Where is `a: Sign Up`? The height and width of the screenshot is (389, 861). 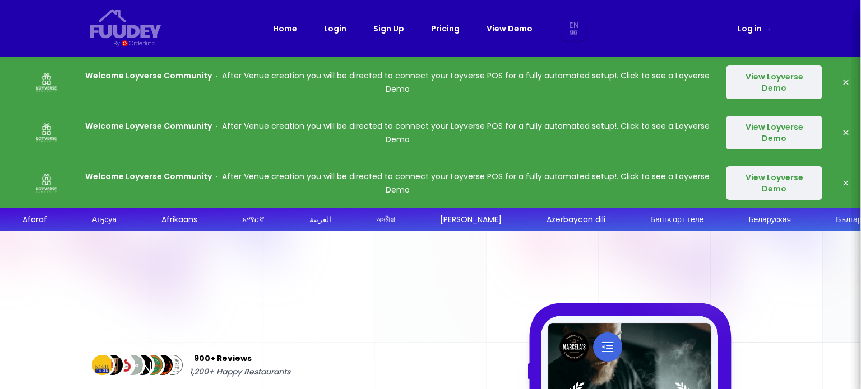 a: Sign Up is located at coordinates (388, 29).